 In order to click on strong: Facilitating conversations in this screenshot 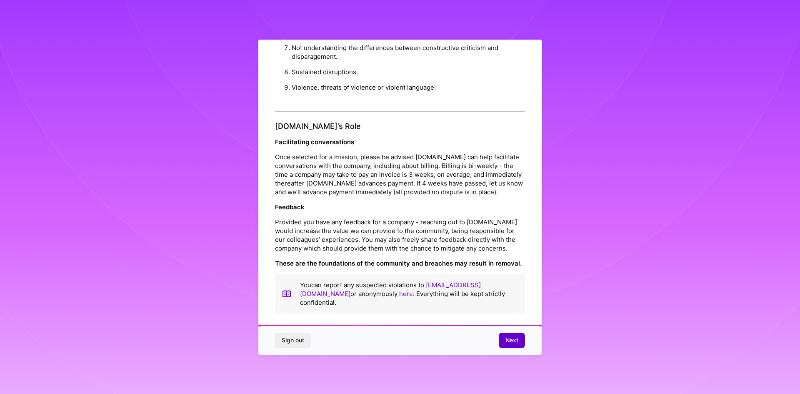, I will do `click(315, 142)`.